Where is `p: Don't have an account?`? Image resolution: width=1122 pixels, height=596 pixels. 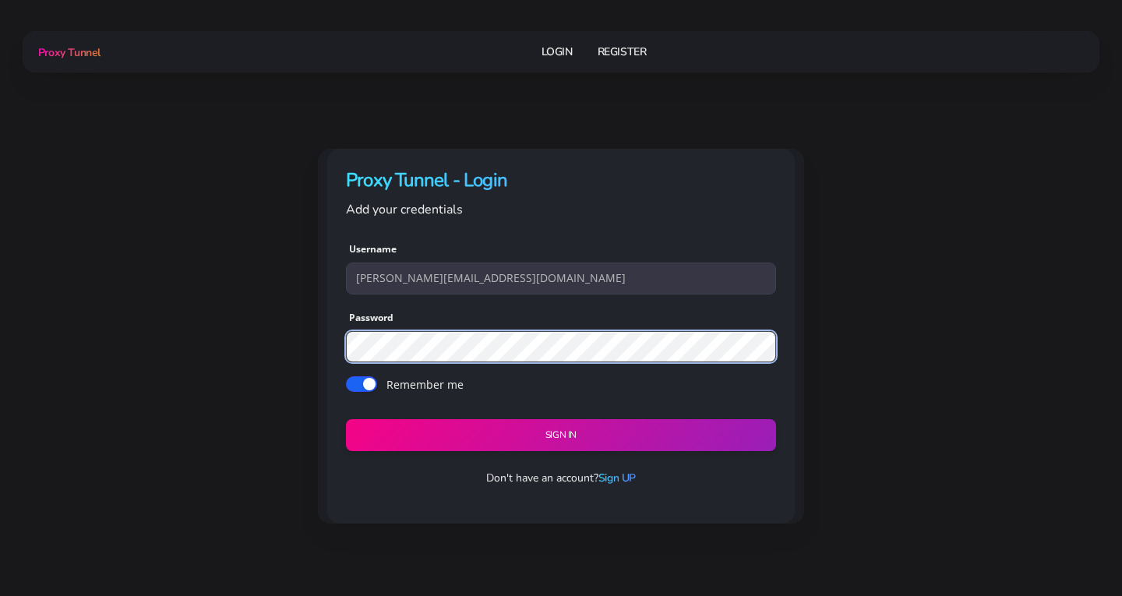 p: Don't have an account? is located at coordinates (561, 477).